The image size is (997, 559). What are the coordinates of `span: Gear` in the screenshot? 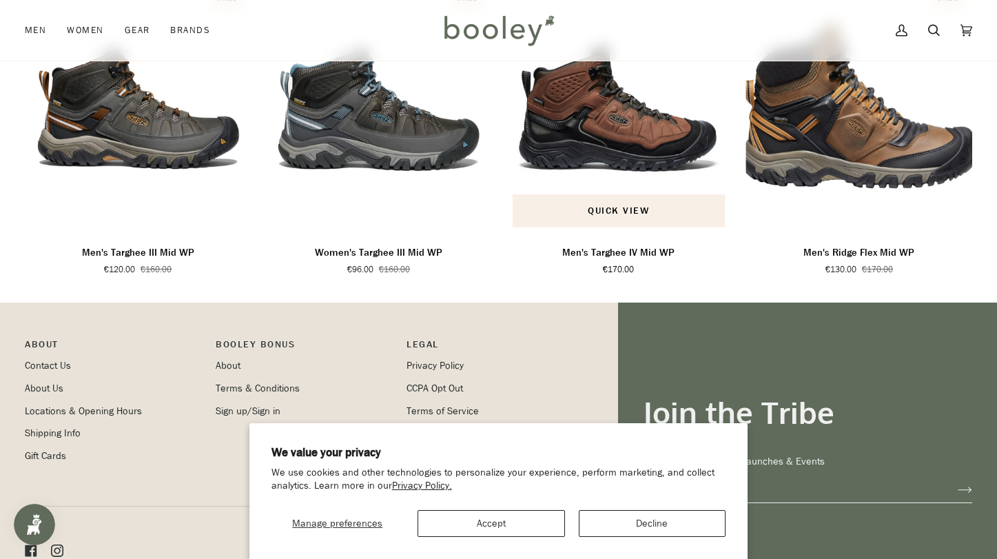 It's located at (137, 30).